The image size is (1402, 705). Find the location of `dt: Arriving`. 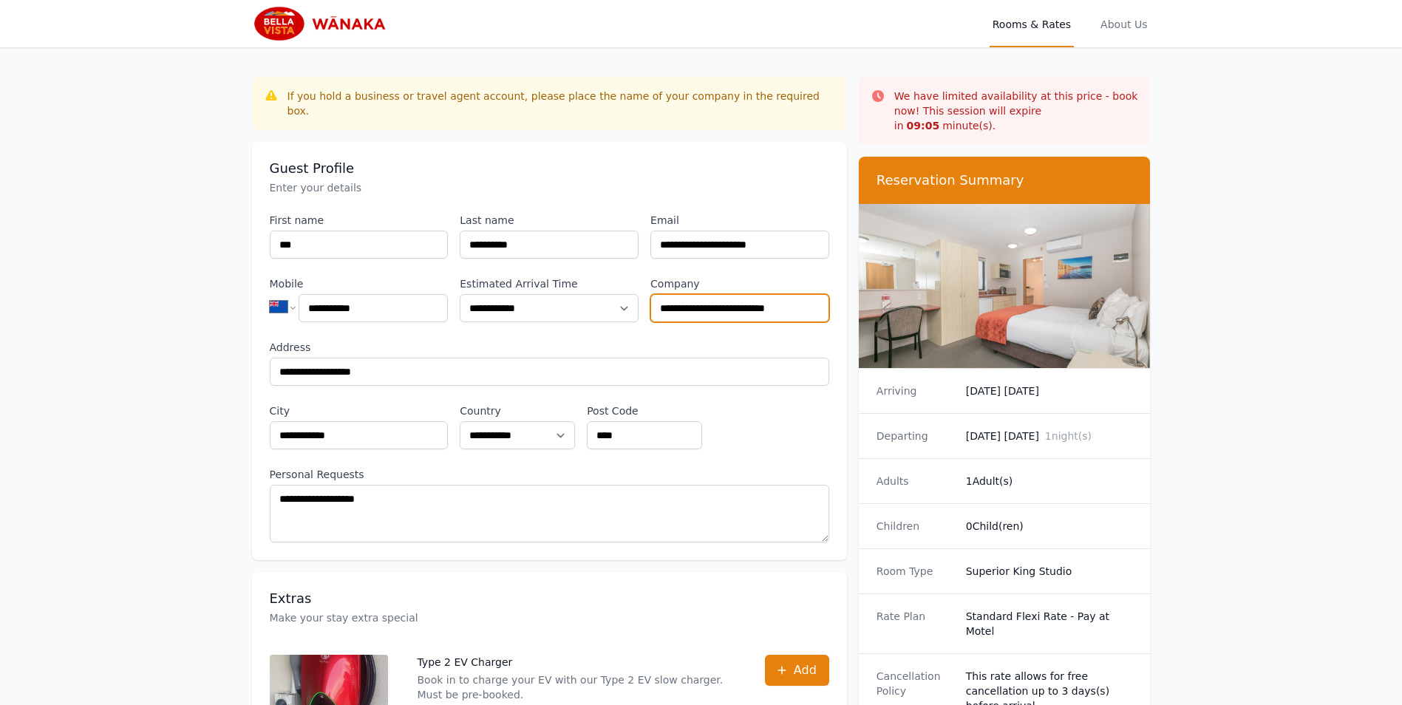

dt: Arriving is located at coordinates (915, 391).